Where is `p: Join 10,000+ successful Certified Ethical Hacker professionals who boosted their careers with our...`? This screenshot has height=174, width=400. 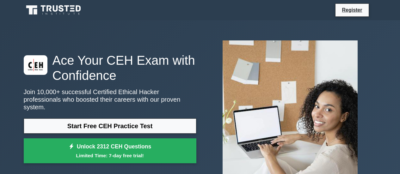
p: Join 10,000+ successful Certified Ethical Hacker professionals who boosted their careers with our... is located at coordinates (110, 100).